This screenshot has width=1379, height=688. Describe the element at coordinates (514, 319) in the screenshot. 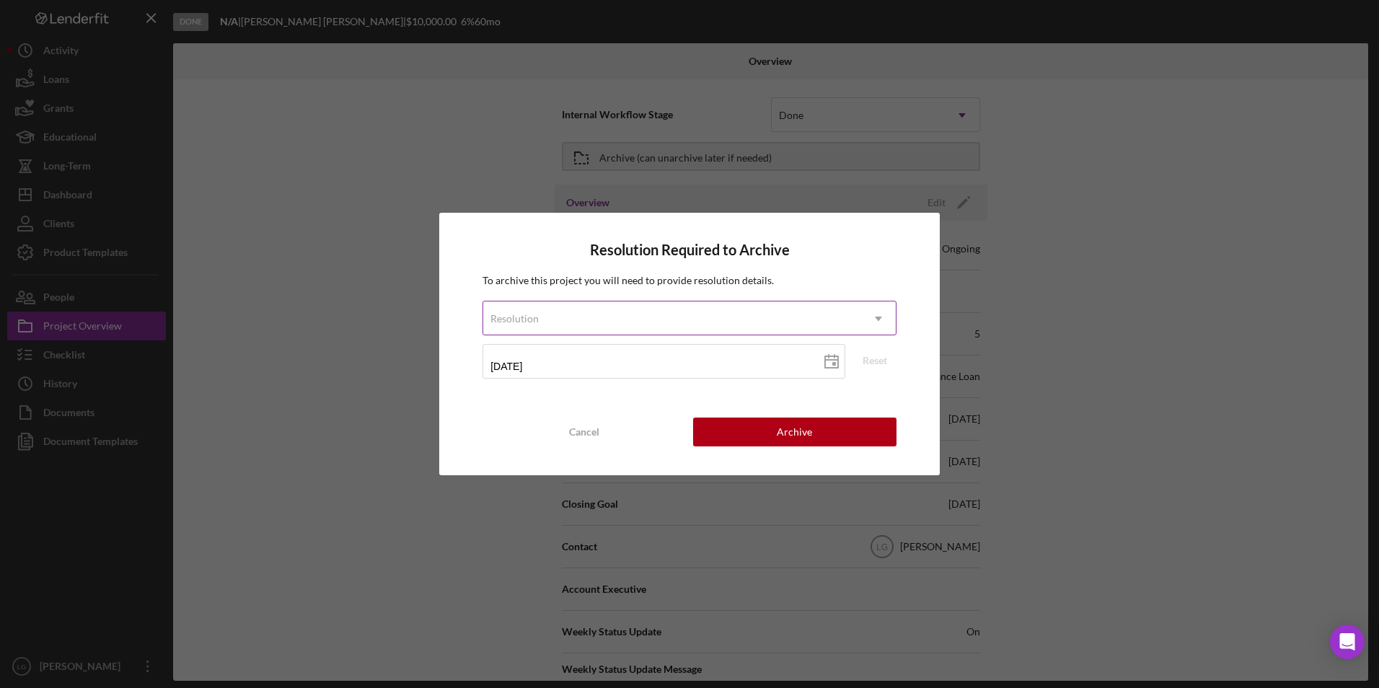

I see `div: Resolution` at that location.